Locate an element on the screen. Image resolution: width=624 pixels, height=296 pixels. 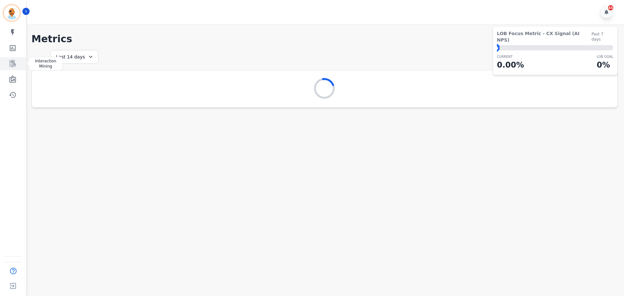
span: LOB Focus Metric - CX Signal (AI NPS) is located at coordinates (544, 37).